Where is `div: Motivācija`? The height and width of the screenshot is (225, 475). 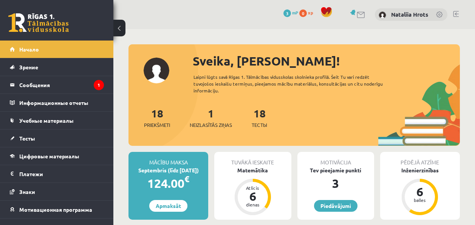 div: Motivācija is located at coordinates (336, 159).